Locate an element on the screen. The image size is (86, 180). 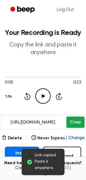
button: 1.0x is located at coordinates (9, 96).